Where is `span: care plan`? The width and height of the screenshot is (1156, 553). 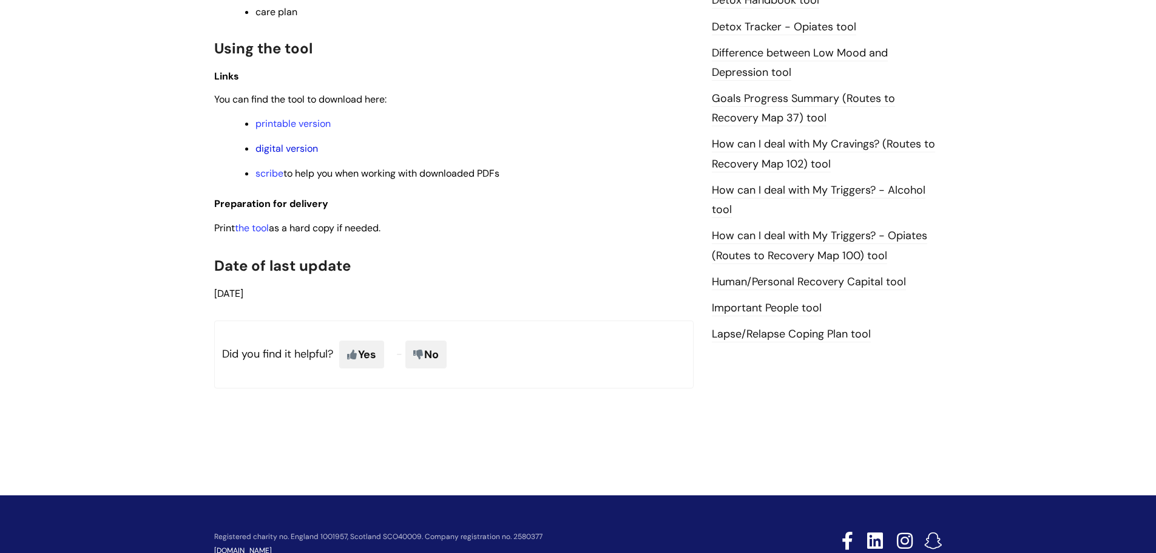 span: care plan is located at coordinates (276, 12).